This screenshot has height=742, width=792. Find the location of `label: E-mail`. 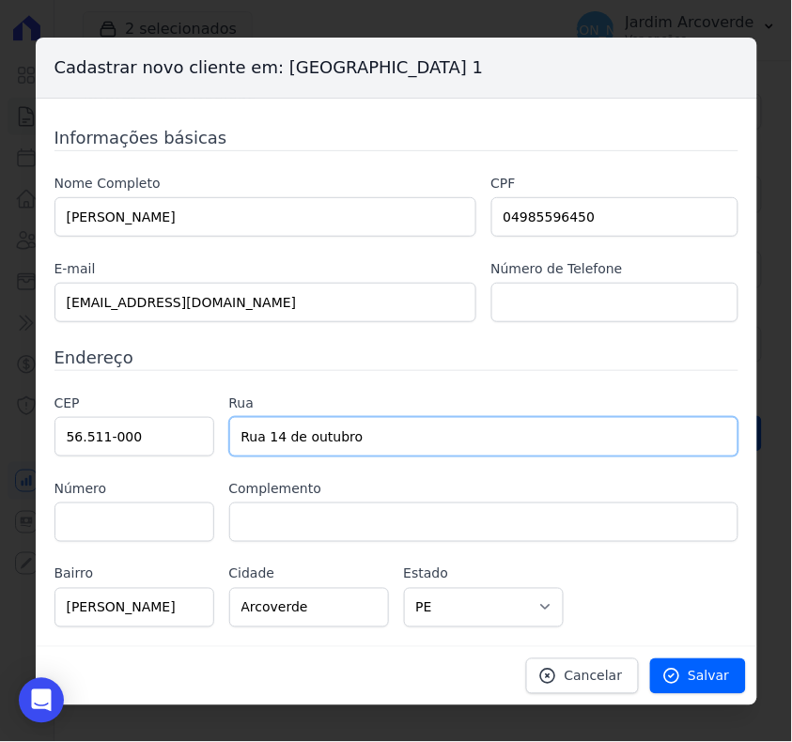

label: E-mail is located at coordinates (265, 269).